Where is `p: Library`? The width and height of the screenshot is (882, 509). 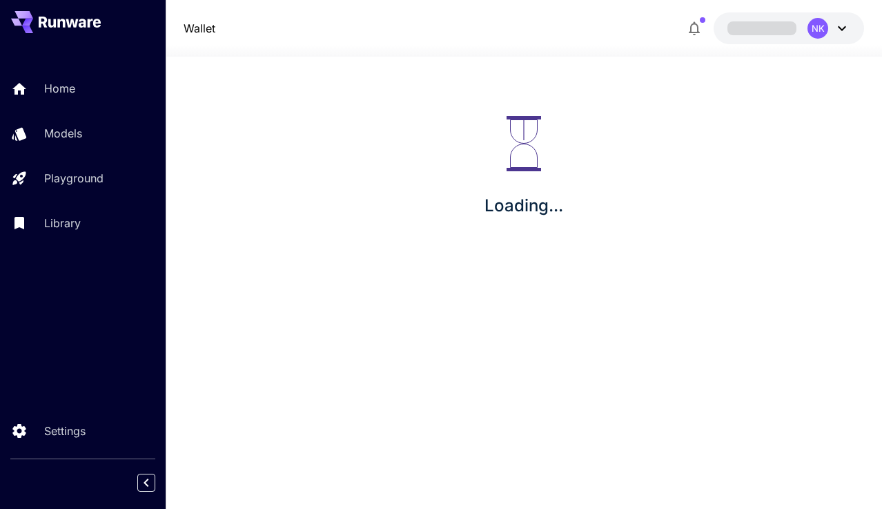 p: Library is located at coordinates (62, 223).